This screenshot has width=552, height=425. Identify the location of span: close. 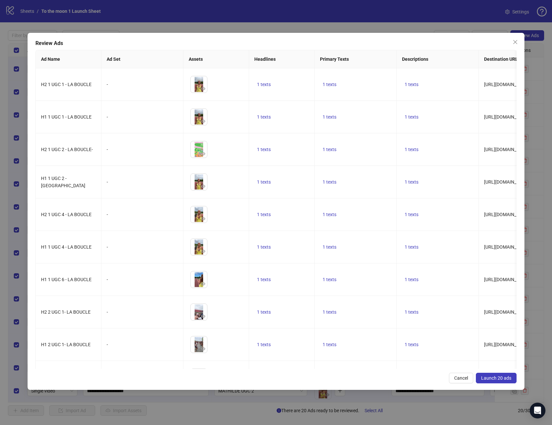
(516, 42).